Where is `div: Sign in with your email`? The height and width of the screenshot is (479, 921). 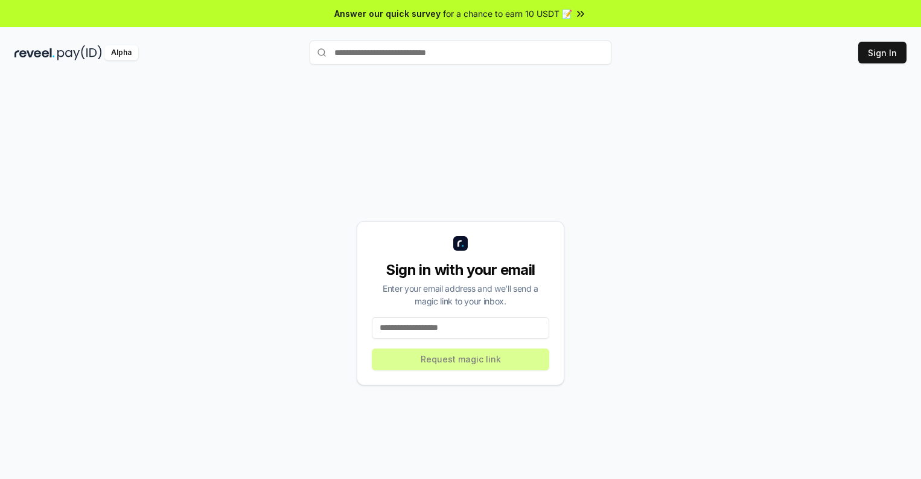 div: Sign in with your email is located at coordinates (461, 270).